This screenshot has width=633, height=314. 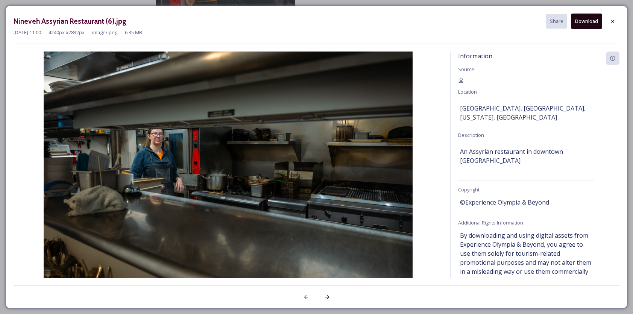 What do you see at coordinates (504, 202) in the screenshot?
I see `span: ©Experience Olympia & Beyond` at bounding box center [504, 202].